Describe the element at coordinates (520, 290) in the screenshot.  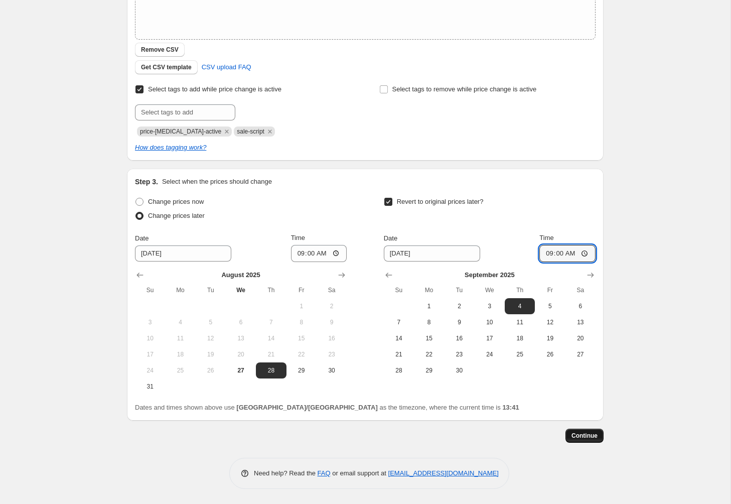
I see `span: Th` at that location.